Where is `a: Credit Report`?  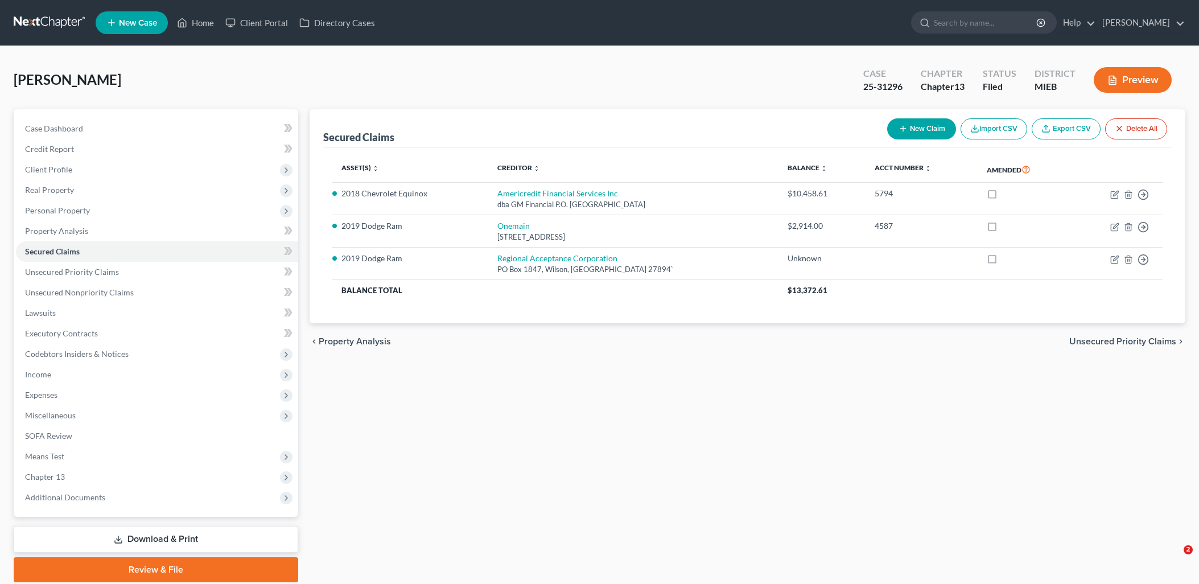 a: Credit Report is located at coordinates (157, 149).